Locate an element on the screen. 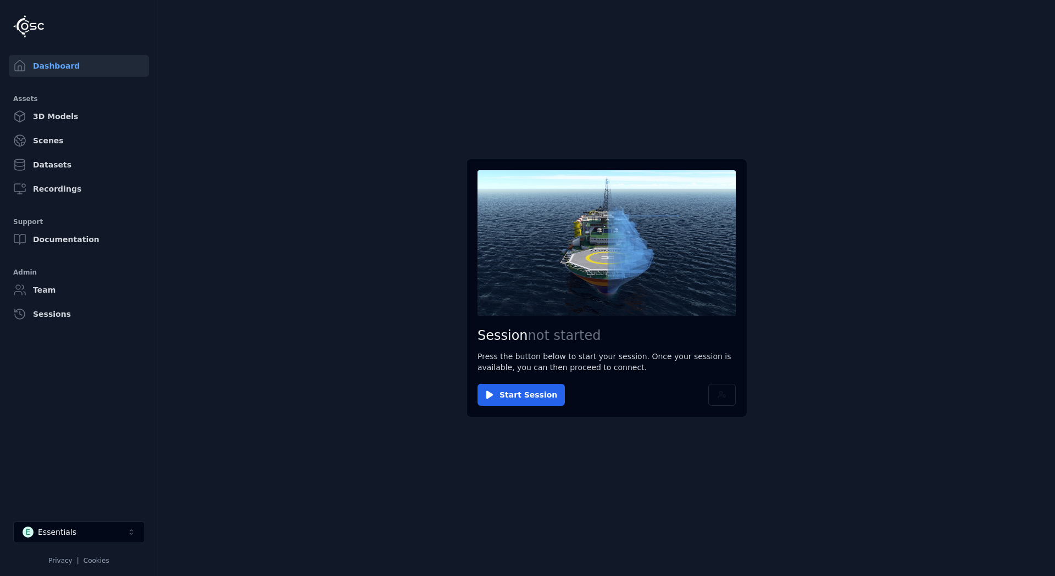 The height and width of the screenshot is (576, 1055). a: Recordings is located at coordinates (79, 189).